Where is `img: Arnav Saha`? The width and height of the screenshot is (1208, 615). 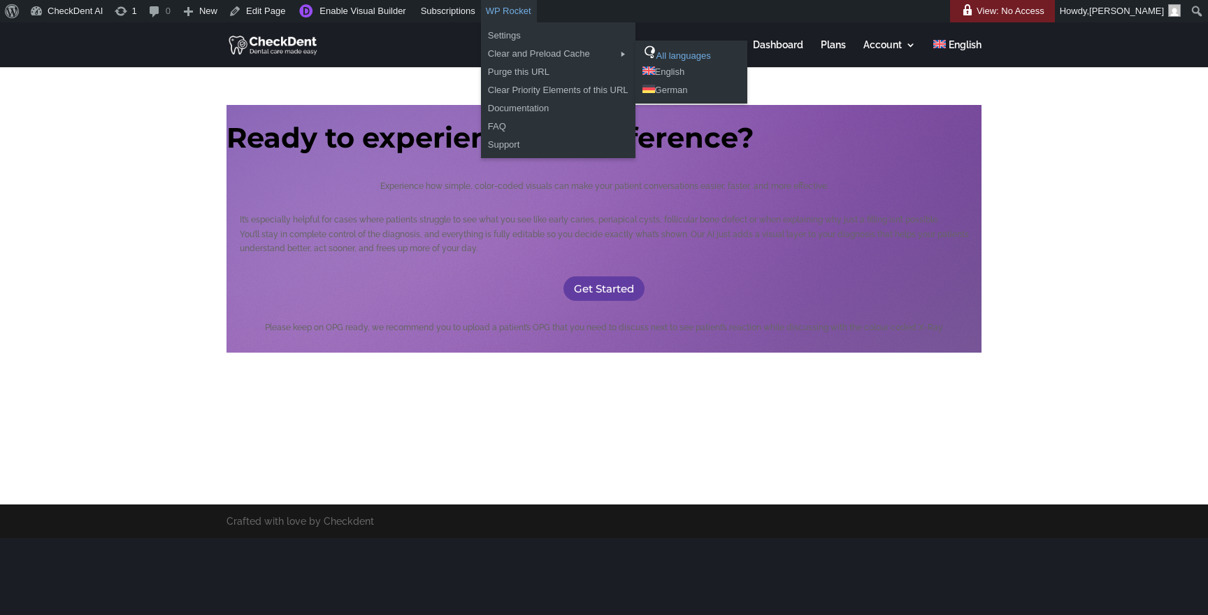
img: Arnav Saha is located at coordinates (1174, 10).